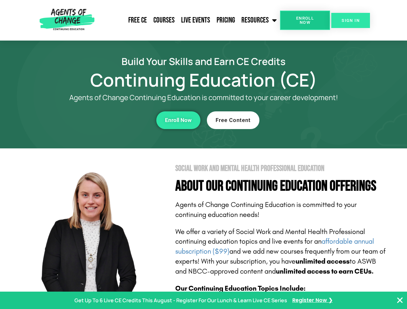  I want to click on span: SIGN IN, so click(350, 20).